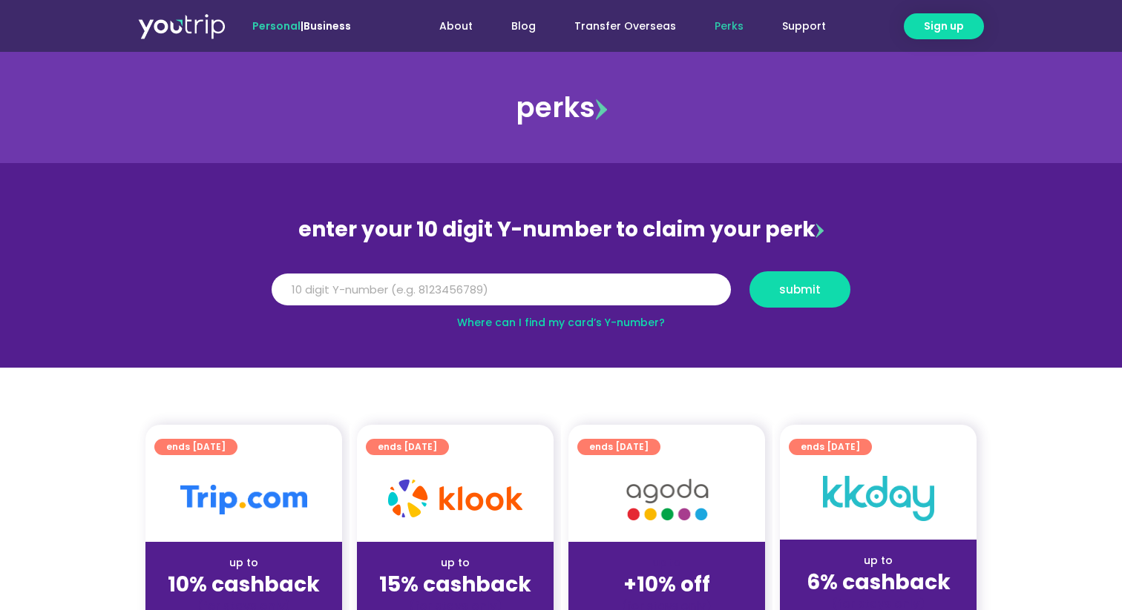 The image size is (1122, 610). I want to click on a: Where can I find my card’s Y-number?, so click(561, 323).